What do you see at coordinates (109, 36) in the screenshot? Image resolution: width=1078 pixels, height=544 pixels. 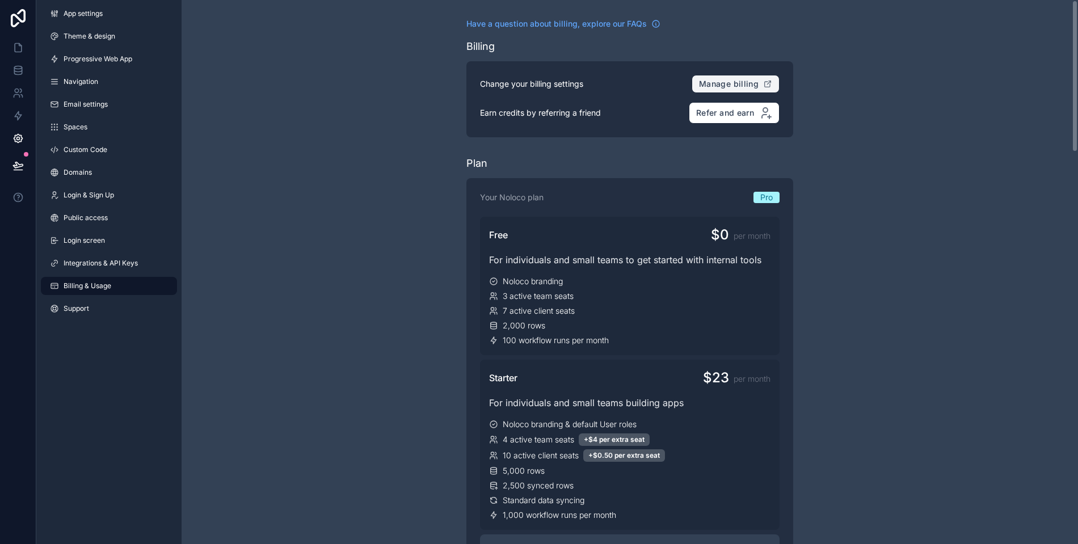 I see `a: Theme & design` at bounding box center [109, 36].